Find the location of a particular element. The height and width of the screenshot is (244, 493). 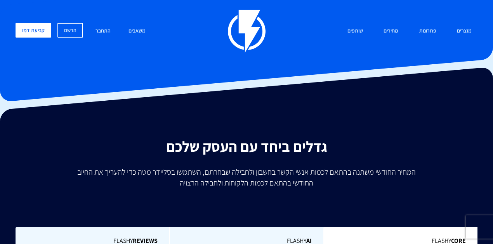

h2: גדלים ביחד עם העסק שלכם is located at coordinates (246, 147).